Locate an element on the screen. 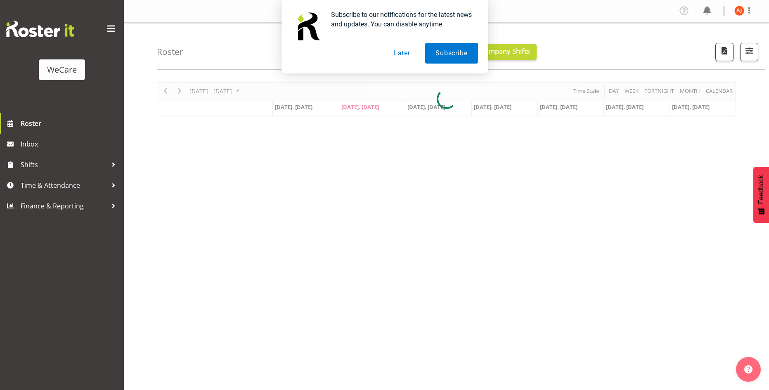 This screenshot has width=769, height=390. span: Shifts is located at coordinates (64, 165).